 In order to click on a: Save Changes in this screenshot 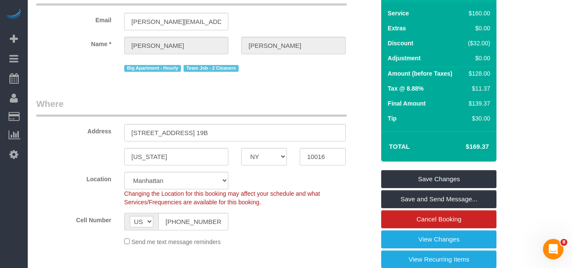, I will do `click(439, 179)`.